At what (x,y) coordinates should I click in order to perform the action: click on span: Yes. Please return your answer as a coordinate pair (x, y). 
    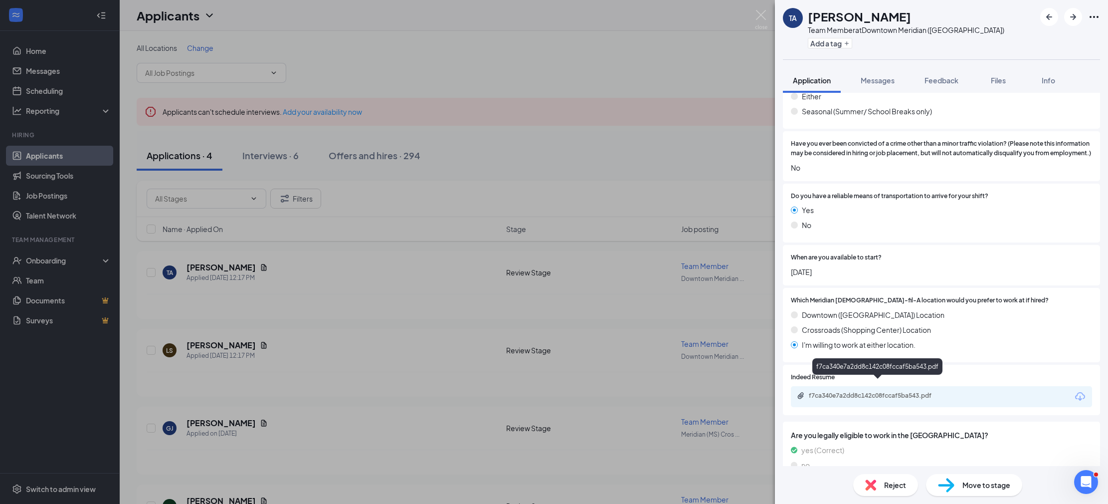
    Looking at the image, I should click on (808, 210).